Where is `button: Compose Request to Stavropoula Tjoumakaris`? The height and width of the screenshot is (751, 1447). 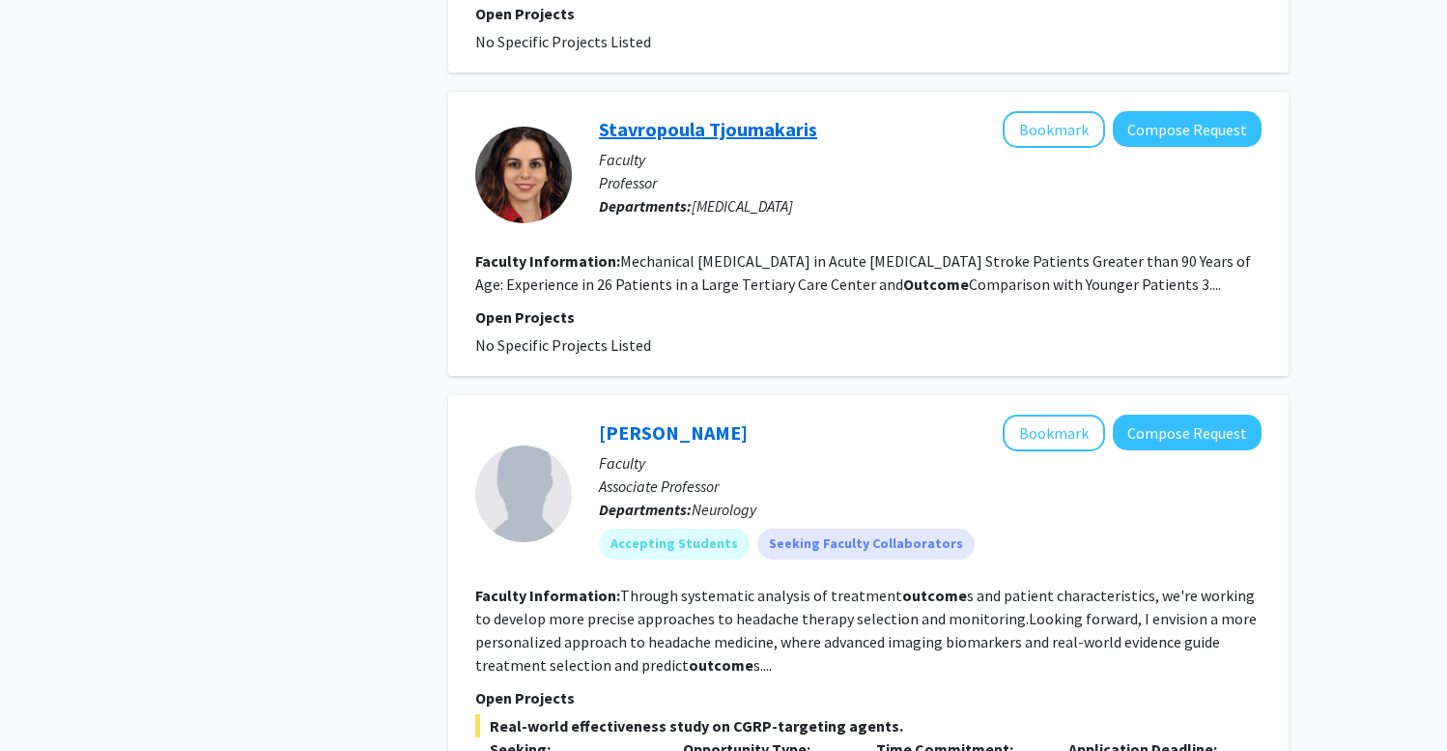
button: Compose Request to Stavropoula Tjoumakaris is located at coordinates (1187, 128).